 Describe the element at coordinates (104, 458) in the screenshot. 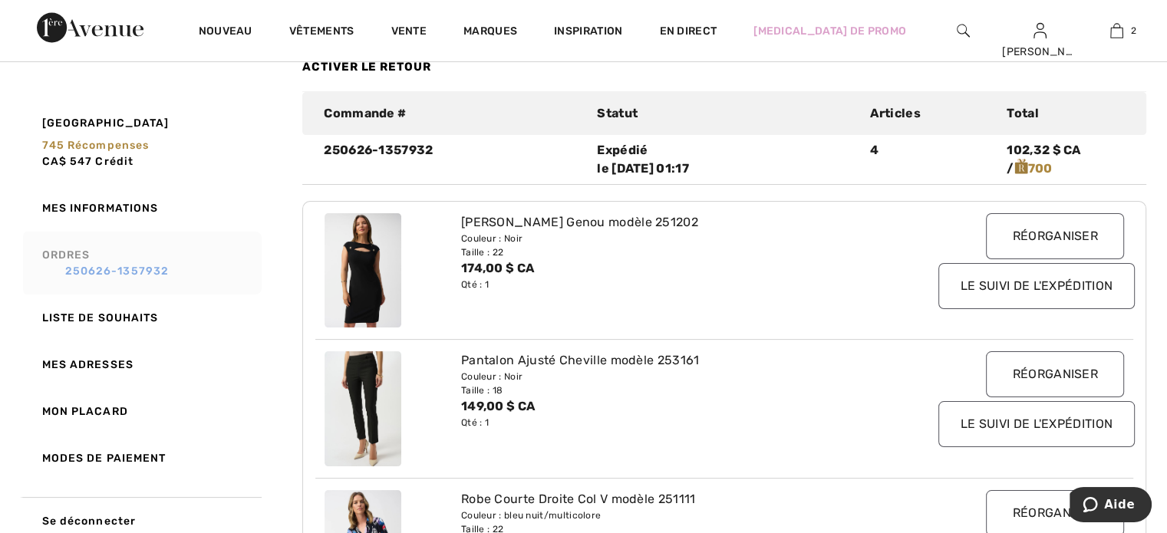

I see `font: Modes de paiement` at that location.